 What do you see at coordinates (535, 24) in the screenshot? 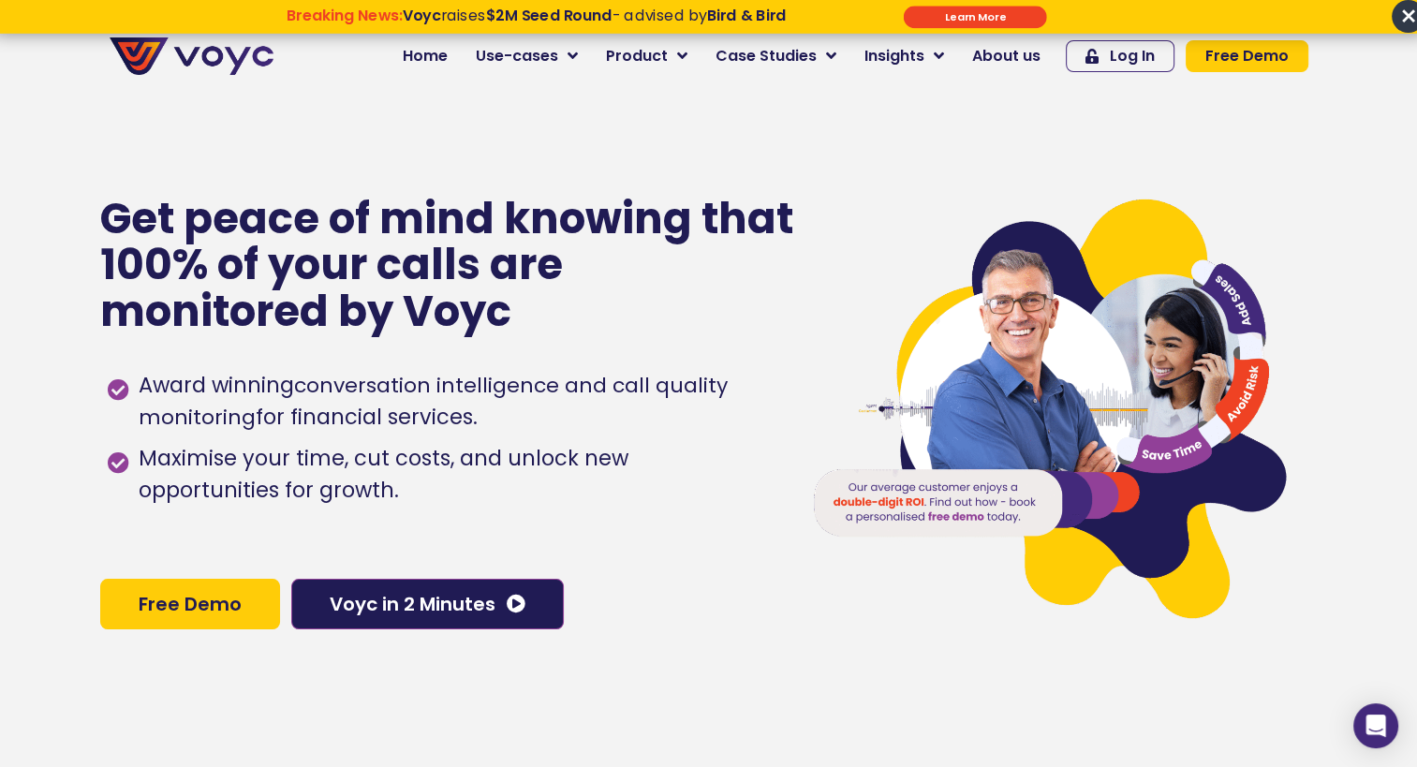
I see `div: Breaking News: Voyc raises $2M Seed Round - advised by Bird & Bird` at bounding box center [535, 24].